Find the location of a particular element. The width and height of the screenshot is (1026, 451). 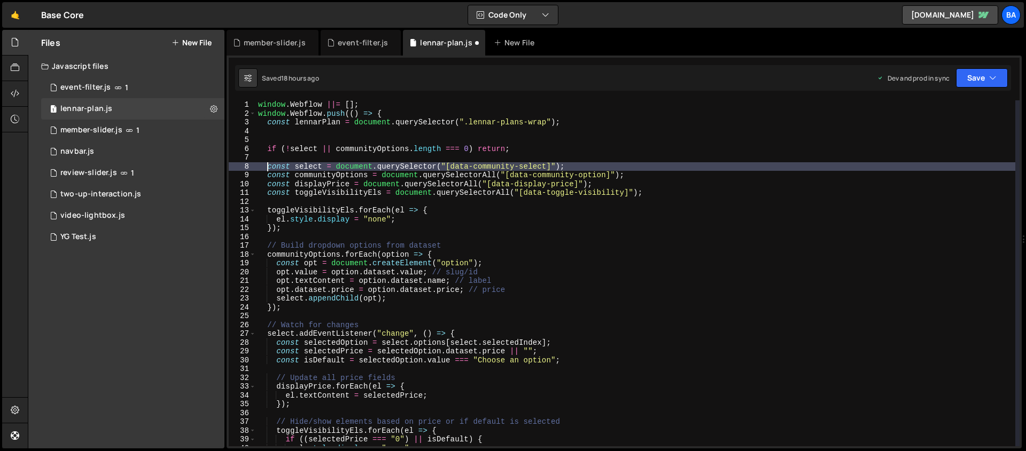

div: two-up-interaction.js is located at coordinates (100, 194).